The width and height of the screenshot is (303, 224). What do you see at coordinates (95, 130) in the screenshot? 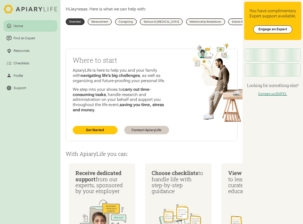
I see `a: Get Started` at bounding box center [95, 130].